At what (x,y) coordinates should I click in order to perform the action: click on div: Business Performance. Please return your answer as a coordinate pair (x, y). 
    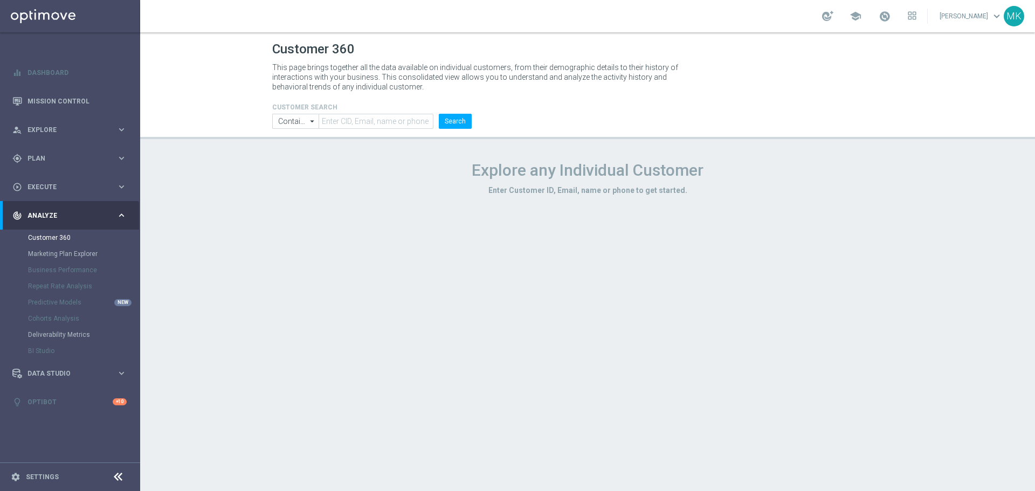
    Looking at the image, I should click on (84, 270).